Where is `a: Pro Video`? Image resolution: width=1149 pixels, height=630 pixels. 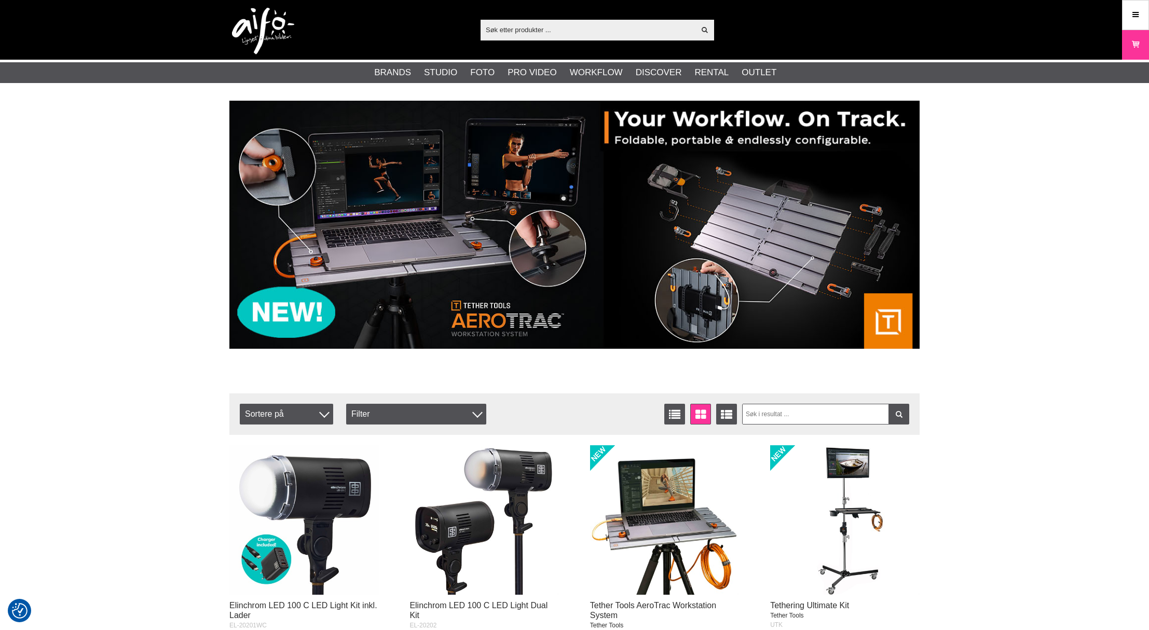 a: Pro Video is located at coordinates (532, 73).